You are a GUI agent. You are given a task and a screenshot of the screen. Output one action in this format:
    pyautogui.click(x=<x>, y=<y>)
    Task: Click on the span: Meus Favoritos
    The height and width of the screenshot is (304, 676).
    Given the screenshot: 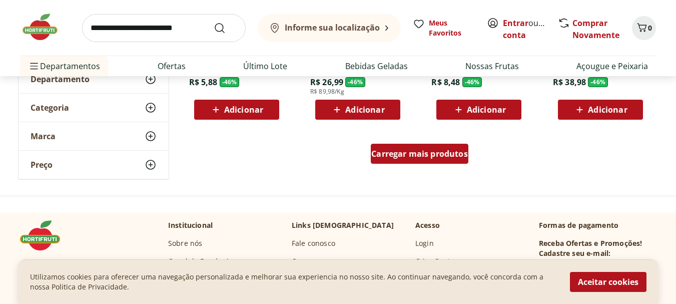 What is the action you would take?
    pyautogui.click(x=452, y=28)
    